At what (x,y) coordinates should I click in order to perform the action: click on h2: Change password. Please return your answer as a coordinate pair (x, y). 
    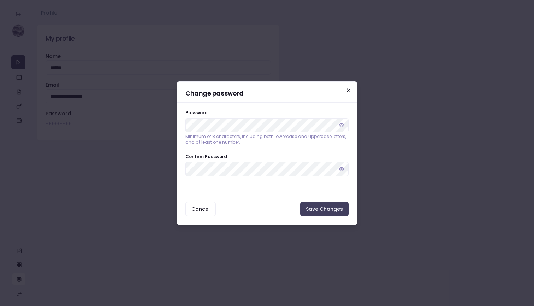
    Looking at the image, I should click on (267, 93).